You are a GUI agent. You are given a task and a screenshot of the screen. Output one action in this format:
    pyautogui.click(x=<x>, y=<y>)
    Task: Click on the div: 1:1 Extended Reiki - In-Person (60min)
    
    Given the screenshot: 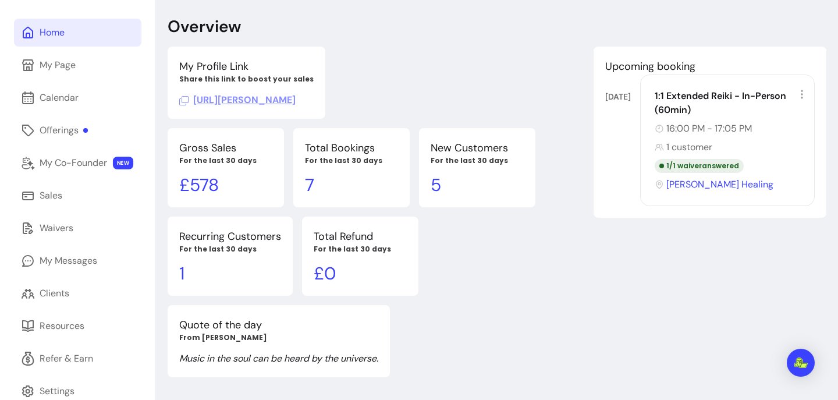 What is the action you would take?
    pyautogui.click(x=731, y=103)
    